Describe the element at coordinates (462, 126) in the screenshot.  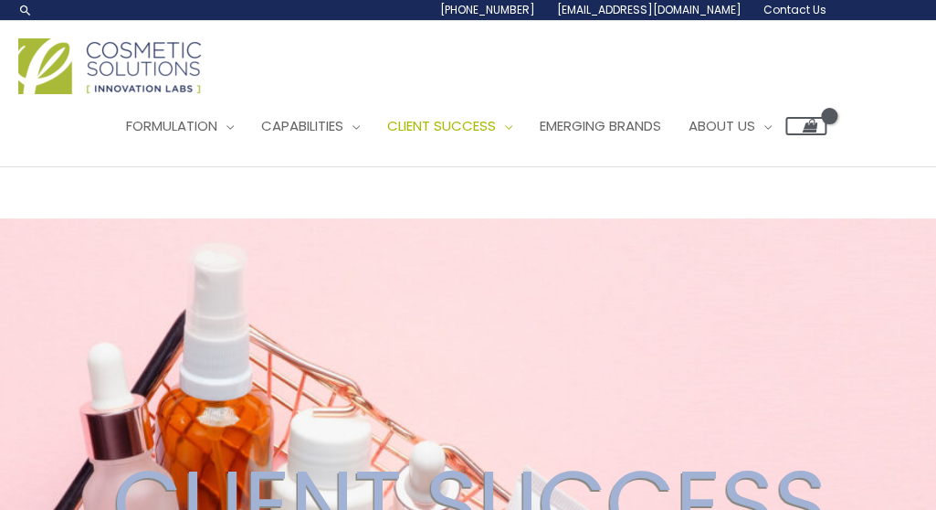
I see `nav: Site Navigation` at that location.